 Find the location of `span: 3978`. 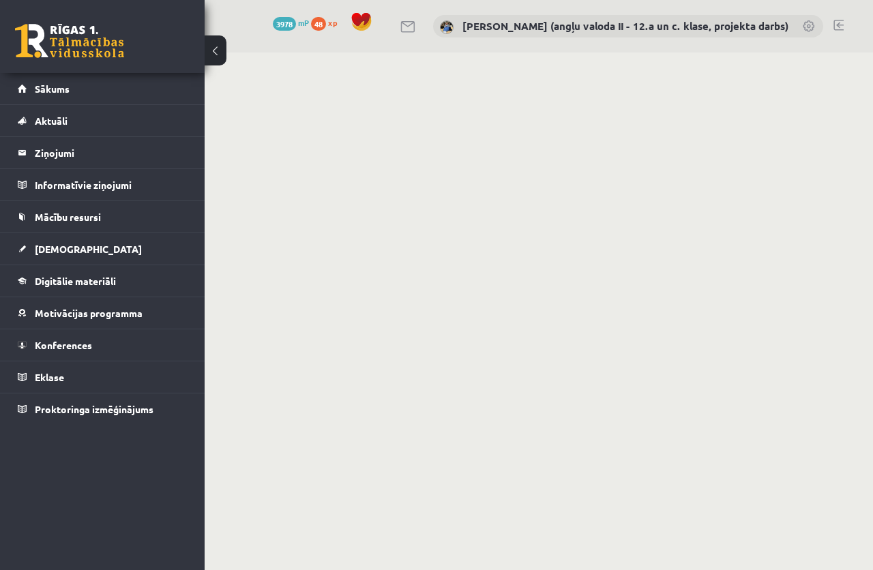

span: 3978 is located at coordinates (284, 24).